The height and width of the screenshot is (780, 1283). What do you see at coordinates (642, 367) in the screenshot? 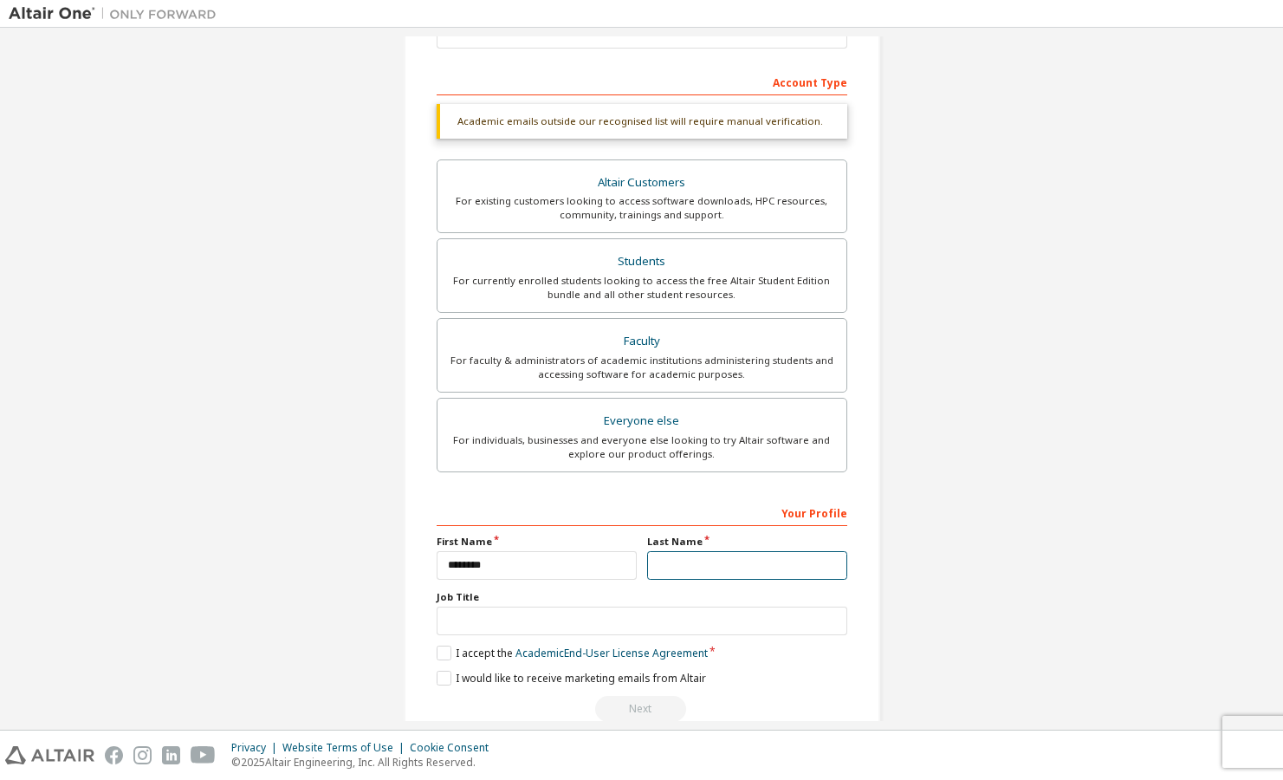
I see `div: For faculty & administrators of academic institutions administering students and accessing softwa...` at bounding box center [642, 367].